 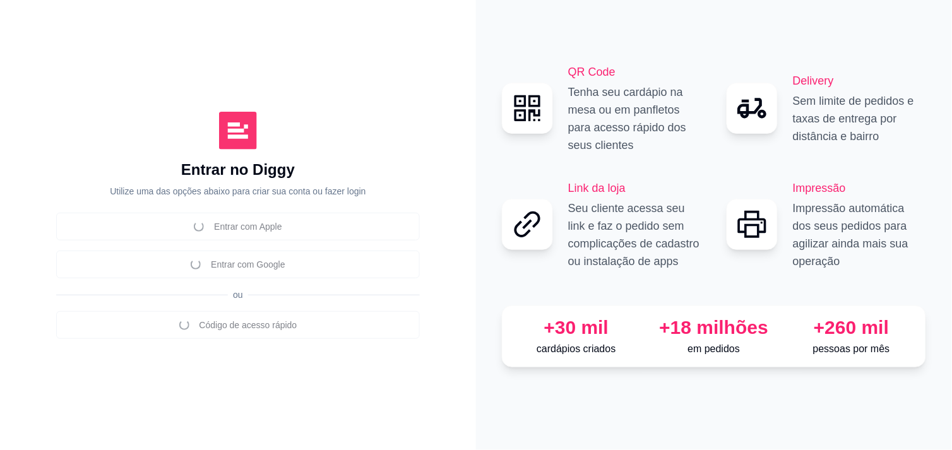 What do you see at coordinates (577, 349) in the screenshot?
I see `p: cardápios criados` at bounding box center [577, 349].